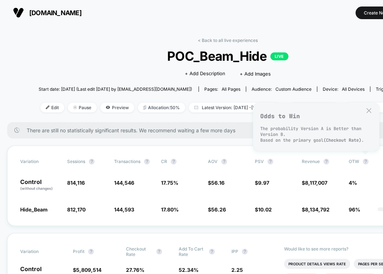 The height and width of the screenshot is (274, 383). Describe the element at coordinates (127, 161) in the screenshot. I see `span: Transactions` at that location.